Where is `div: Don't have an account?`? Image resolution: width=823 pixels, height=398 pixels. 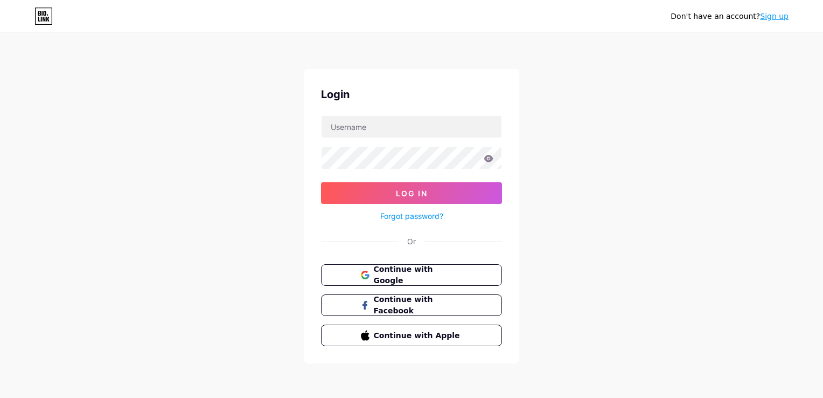
div: Don't have an account? is located at coordinates (729, 16).